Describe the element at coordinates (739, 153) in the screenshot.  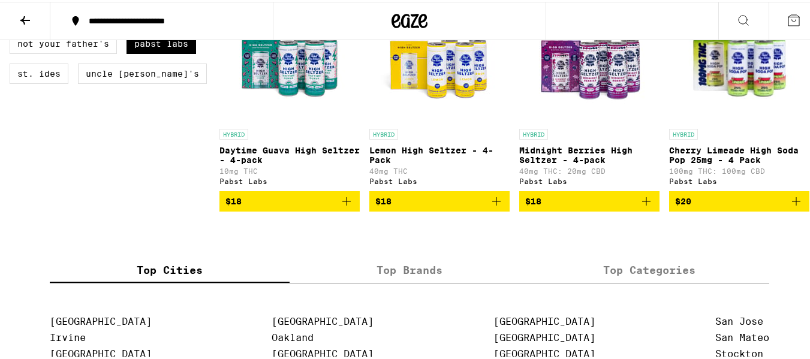
I see `p: Cherry Limeade High Soda Pop 25mg - 4 Pack` at that location.